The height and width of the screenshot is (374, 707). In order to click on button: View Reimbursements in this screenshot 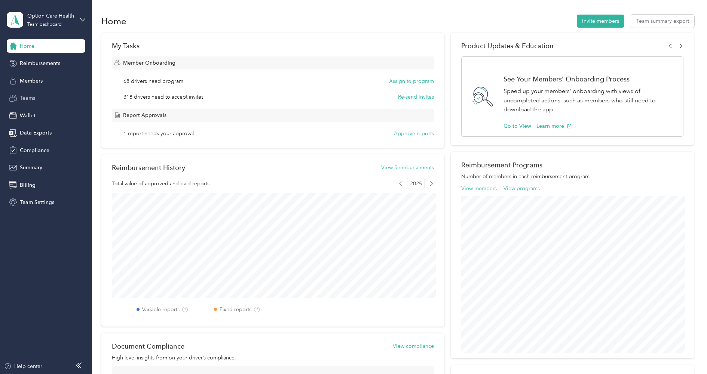, I will do `click(407, 167)`.